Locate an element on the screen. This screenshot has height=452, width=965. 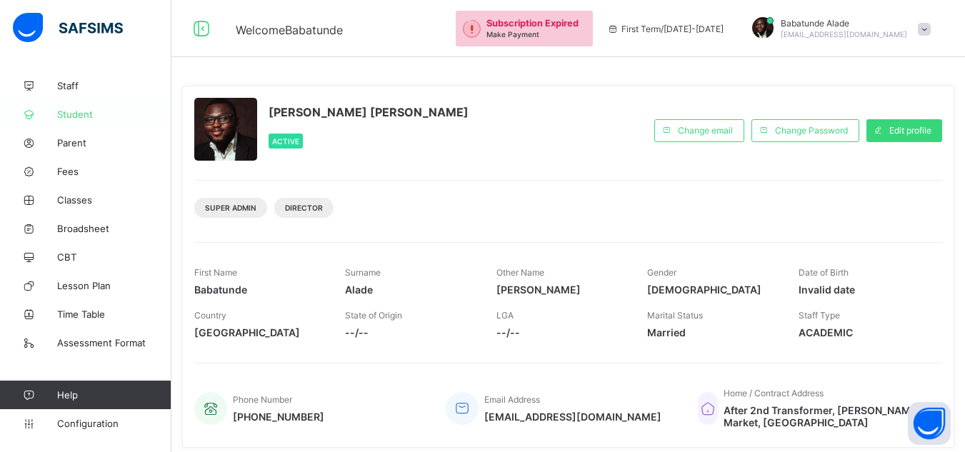
span: Edit profile is located at coordinates (910, 130).